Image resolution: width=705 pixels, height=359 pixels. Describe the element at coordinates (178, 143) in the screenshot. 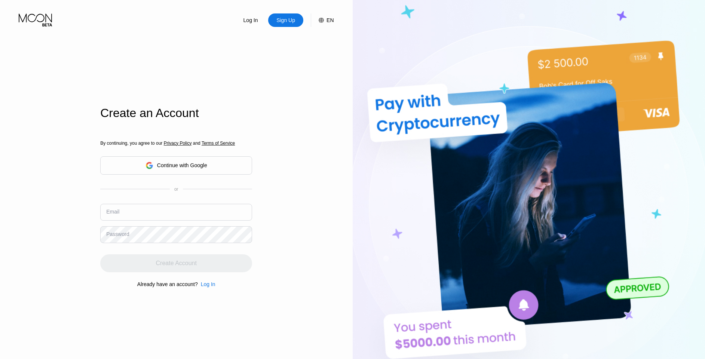

I see `span: Privacy Policy` at that location.